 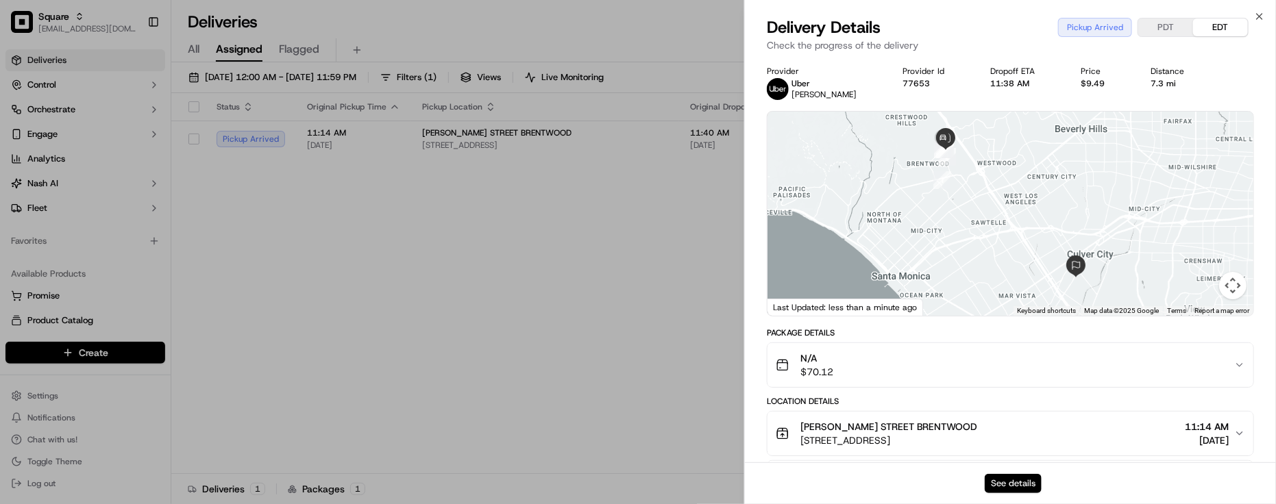 I want to click on button: 77653, so click(x=916, y=84).